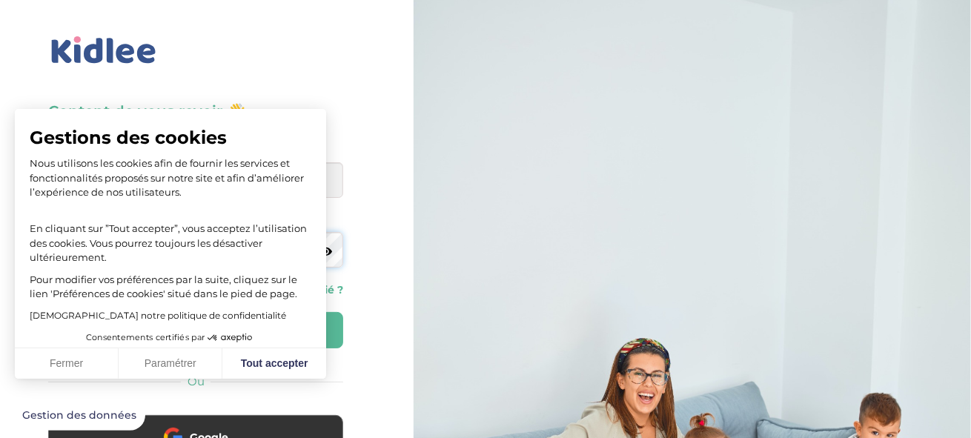 The width and height of the screenshot is (971, 438). What do you see at coordinates (170, 364) in the screenshot?
I see `button: Paramétrer` at bounding box center [170, 364].